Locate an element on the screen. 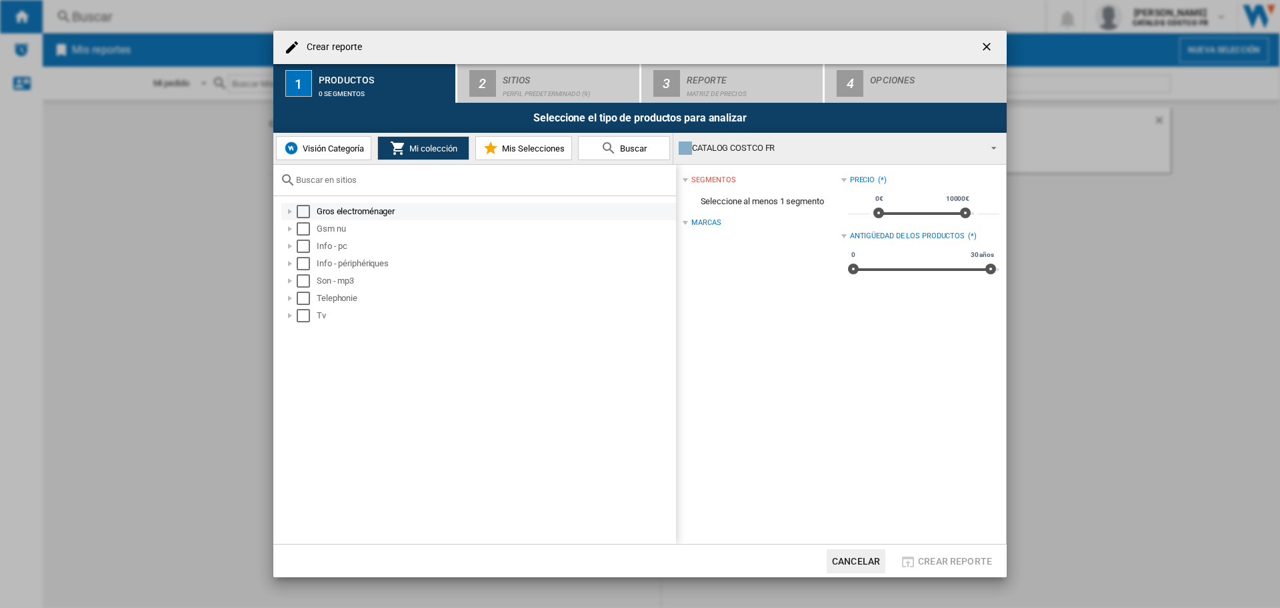 The height and width of the screenshot is (608, 1280). button: getI18NText('BUTTONS.CLOSE_DIALOG') is located at coordinates (988, 47).